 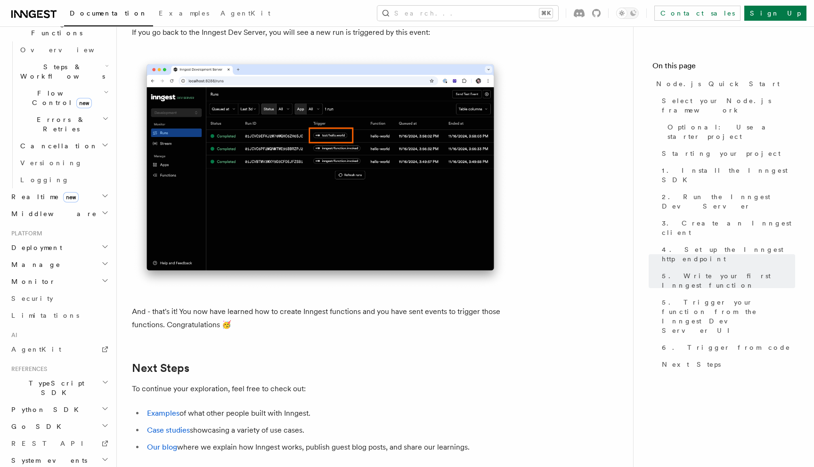 What do you see at coordinates (727, 154) in the screenshot?
I see `a: Starting your project` at bounding box center [727, 154].